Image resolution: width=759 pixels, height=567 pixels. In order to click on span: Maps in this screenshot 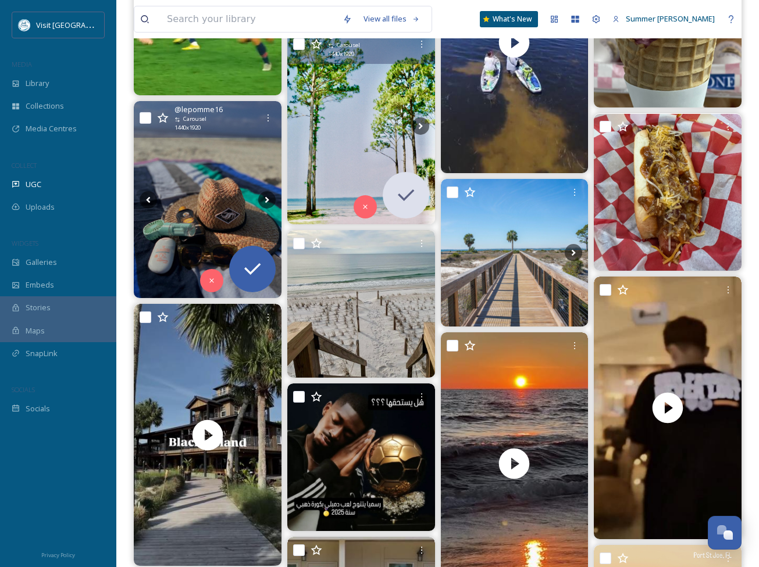, I will do `click(35, 331)`.